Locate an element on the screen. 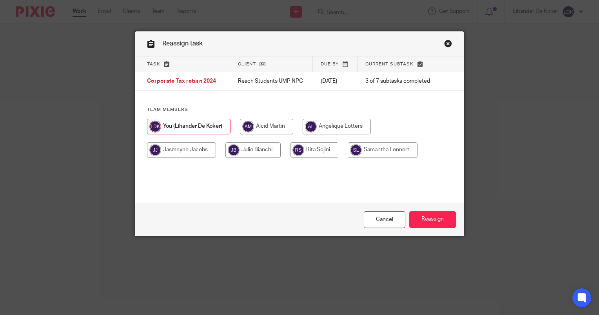 This screenshot has width=599, height=315. span: Current subtask is located at coordinates (389, 64).